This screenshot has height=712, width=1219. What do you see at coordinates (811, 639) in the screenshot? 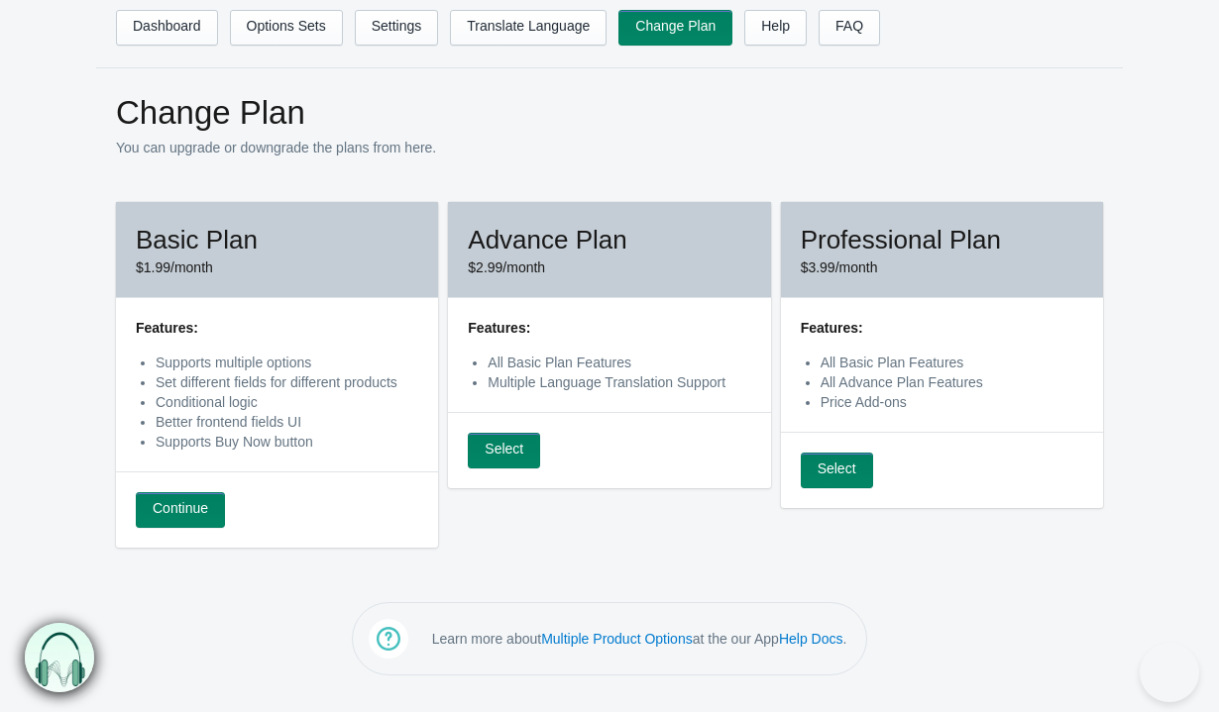
I see `a: Help Docs` at bounding box center [811, 639].